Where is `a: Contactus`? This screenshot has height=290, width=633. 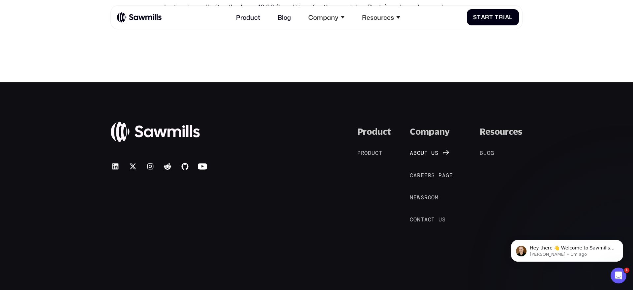 a: Contactus is located at coordinates (432, 220).